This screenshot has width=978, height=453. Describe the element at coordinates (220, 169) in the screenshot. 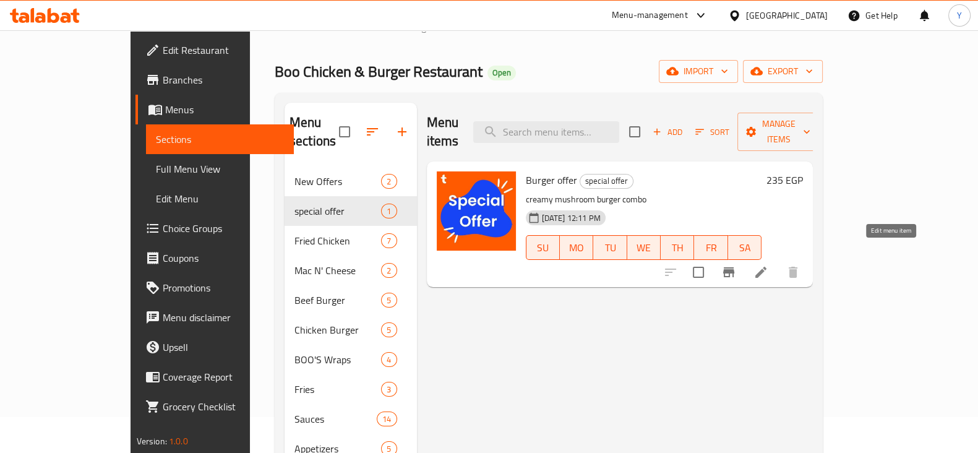

I see `span: Full Menu View` at that location.